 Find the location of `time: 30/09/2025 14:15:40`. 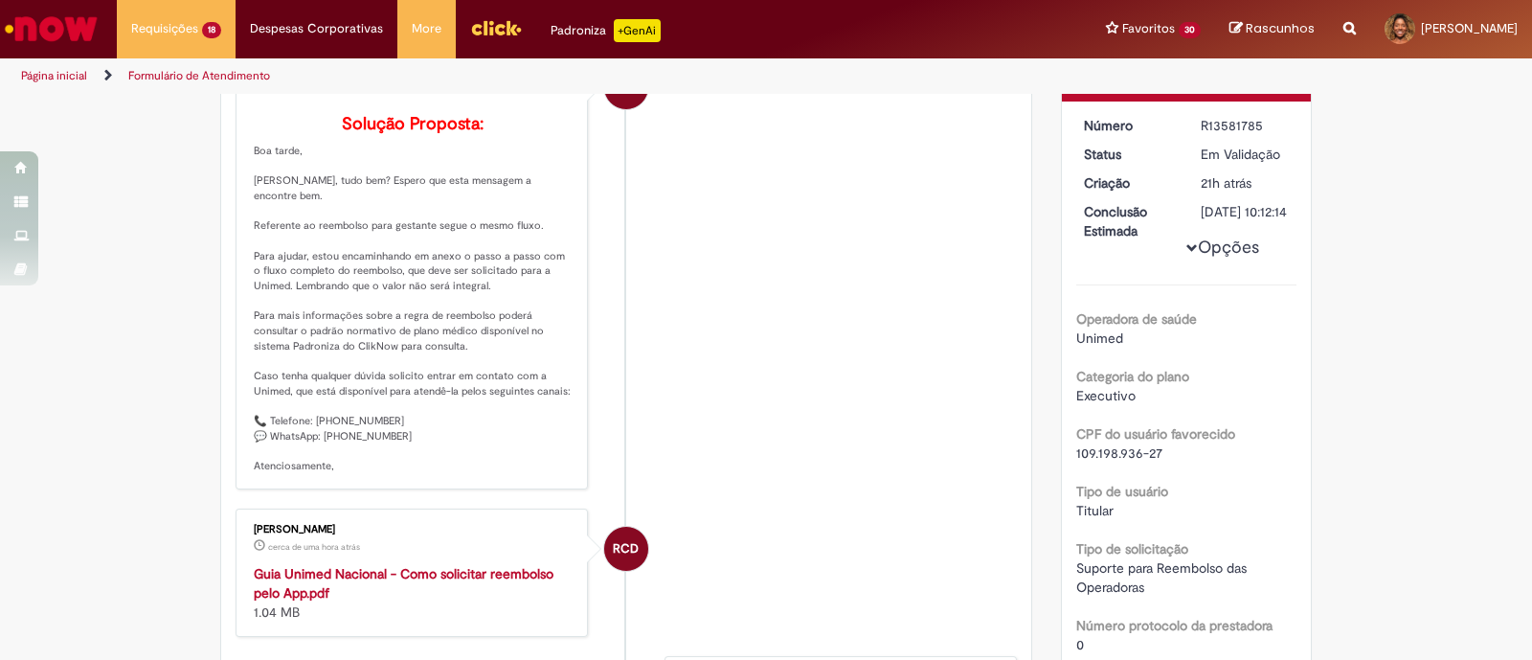

time: 30/09/2025 14:15:40 is located at coordinates (1225, 183).